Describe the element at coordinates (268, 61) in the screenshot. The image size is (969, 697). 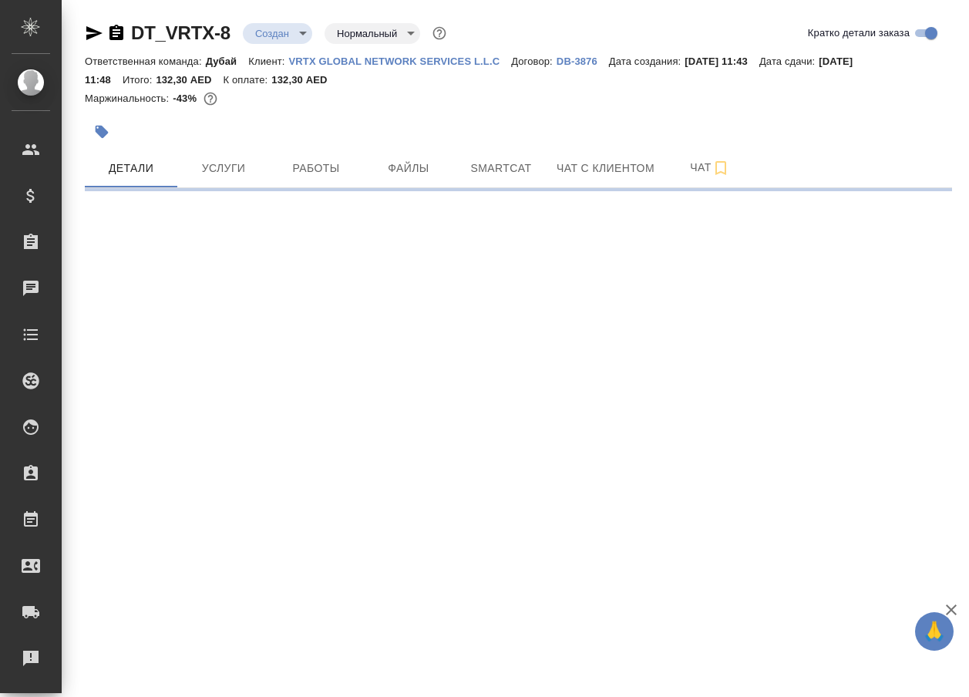
I see `p: Клиент:` at that location.